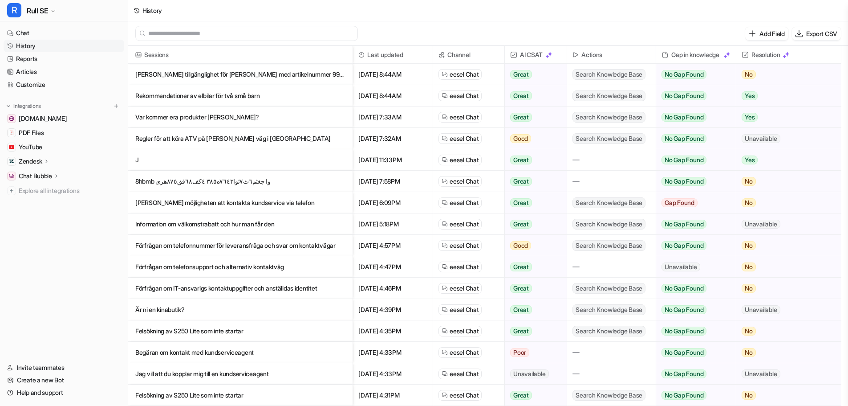 The width and height of the screenshot is (848, 406). What do you see at coordinates (240, 395) in the screenshot?
I see `p: Felsökning av S250 Lite som inte startar` at bounding box center [240, 395].